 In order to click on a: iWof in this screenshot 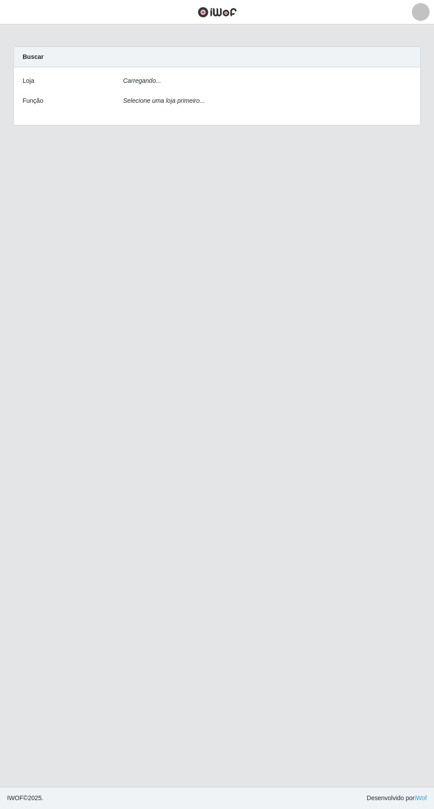, I will do `click(421, 798)`.